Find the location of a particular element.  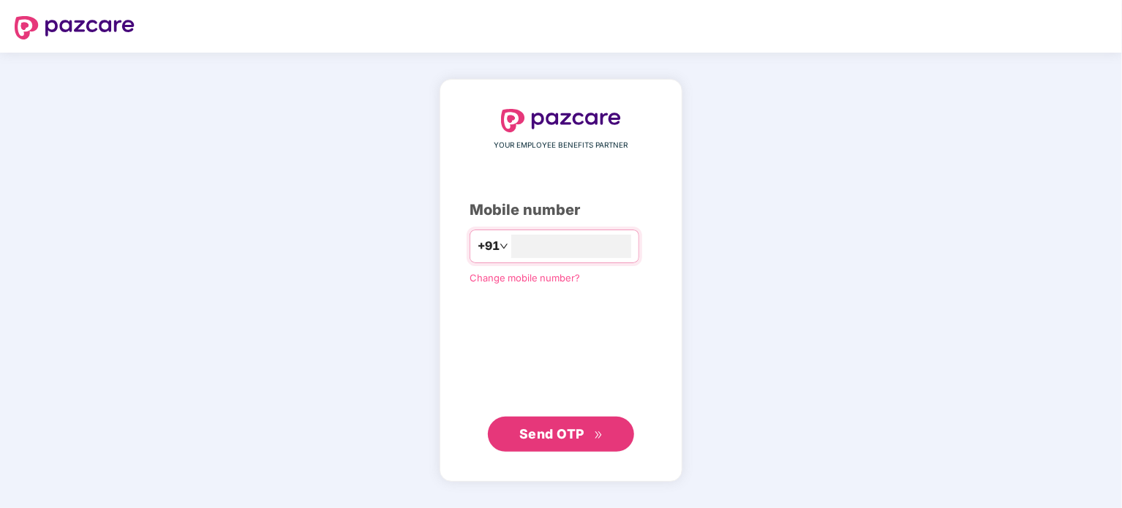

div: Mobile number is located at coordinates (561, 210).